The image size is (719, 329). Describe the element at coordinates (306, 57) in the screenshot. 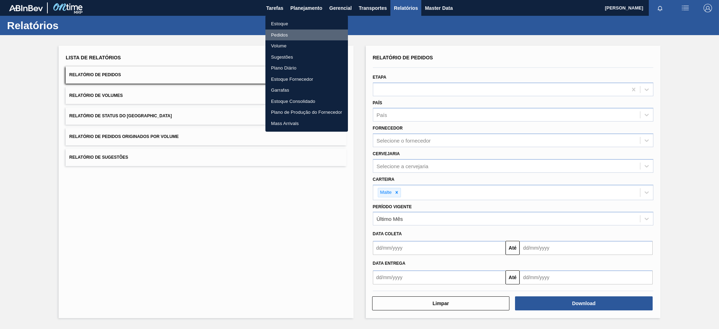

I see `li: Sugestões` at that location.